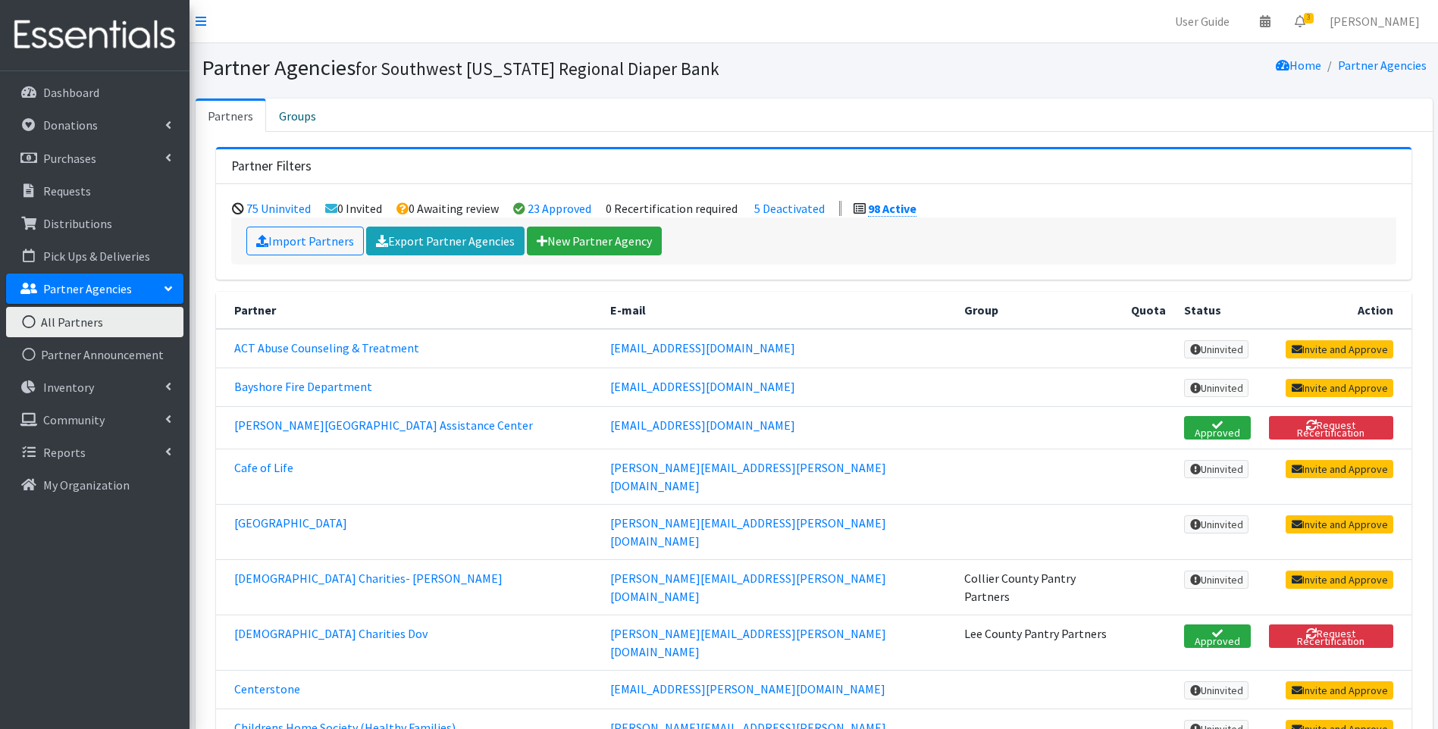  I want to click on a: Centerstone, so click(267, 689).